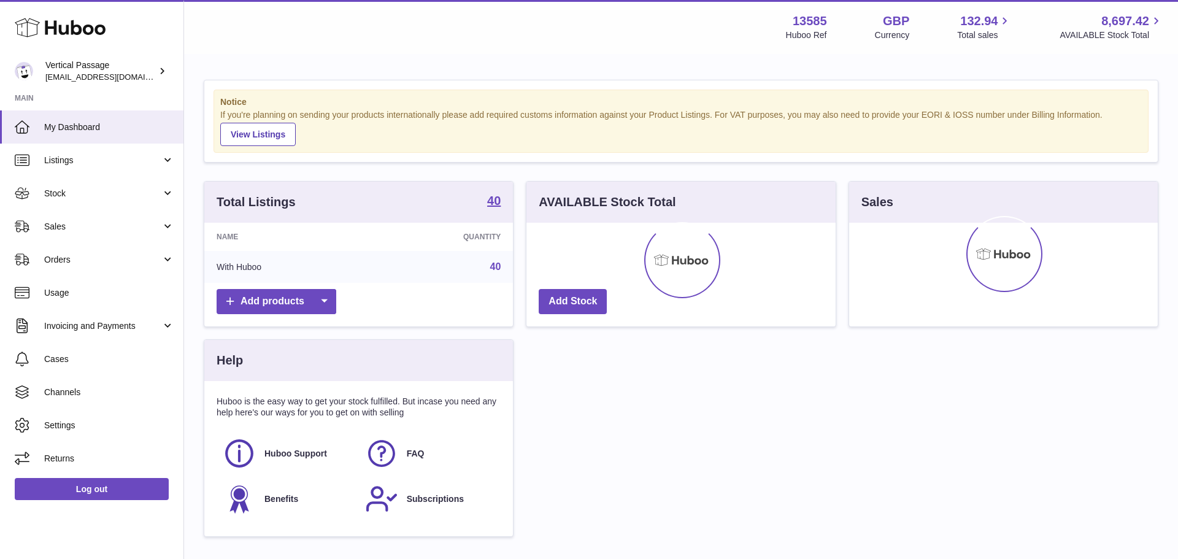 This screenshot has height=559, width=1178. I want to click on span: Sales, so click(102, 226).